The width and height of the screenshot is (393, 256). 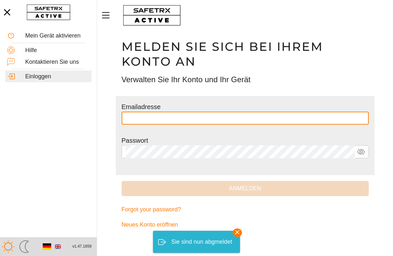 What do you see at coordinates (245, 224) in the screenshot?
I see `a: Neues Konto eröffnen` at bounding box center [245, 224].